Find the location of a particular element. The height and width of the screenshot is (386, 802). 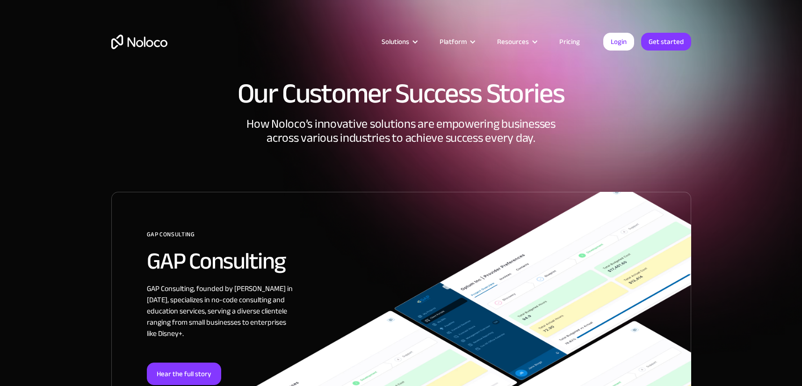

a: Get started is located at coordinates (666, 42).